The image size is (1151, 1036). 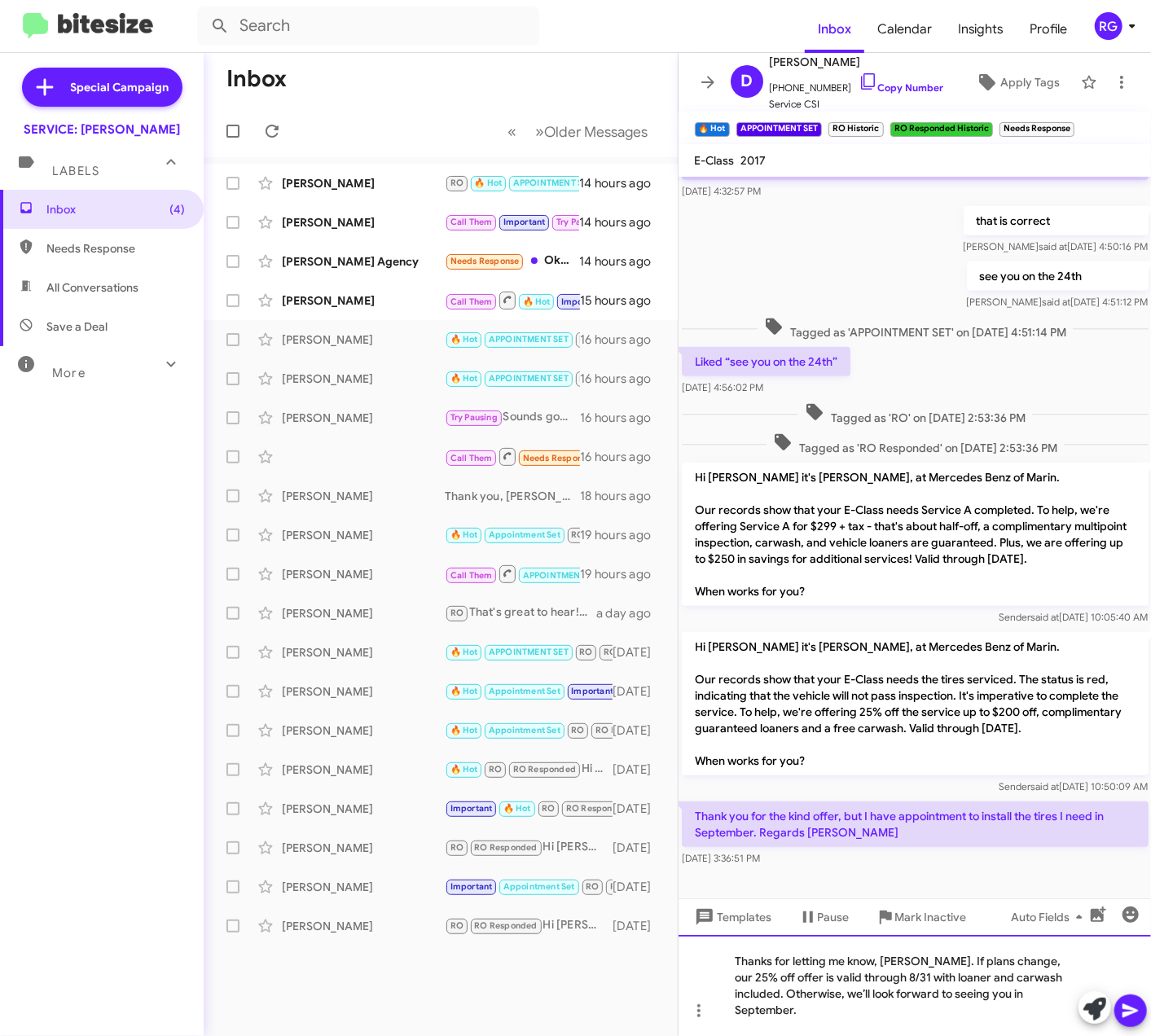 I want to click on h1: Inbox, so click(x=257, y=79).